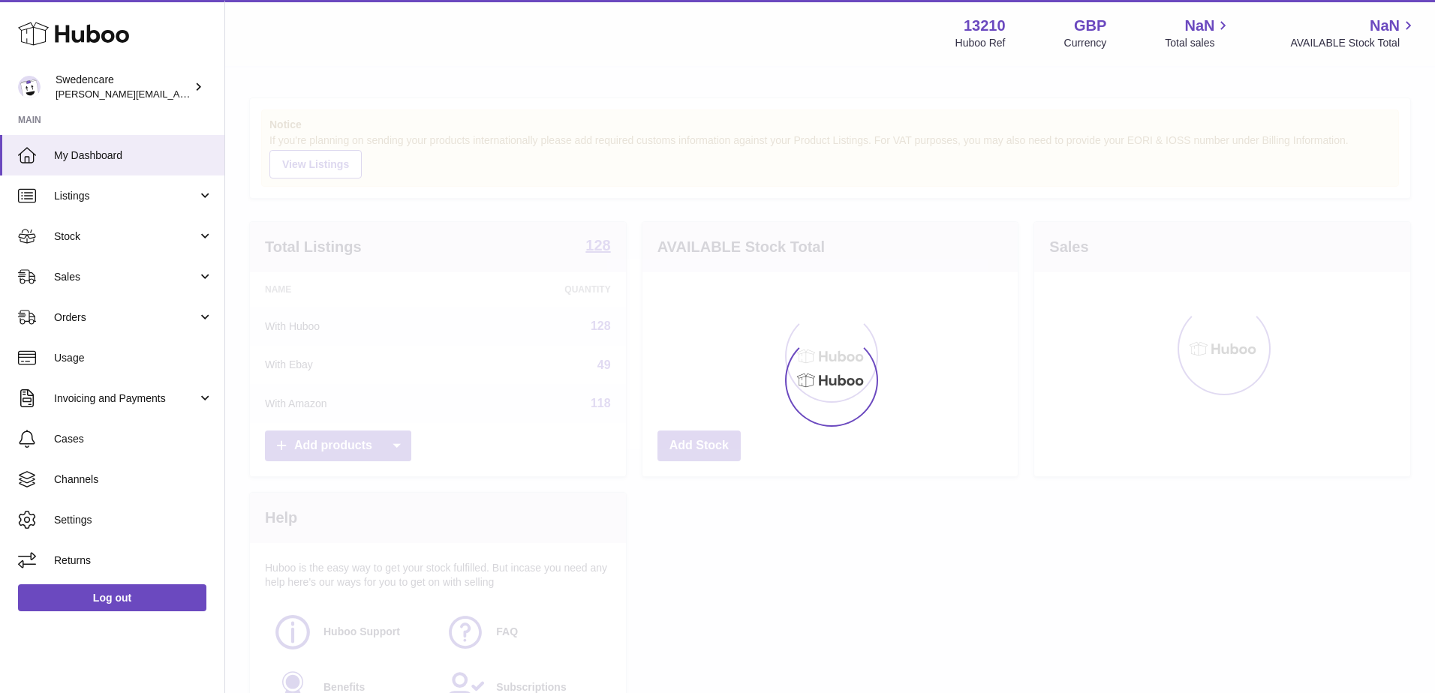 This screenshot has height=693, width=1435. What do you see at coordinates (1090, 26) in the screenshot?
I see `strong: GBP` at bounding box center [1090, 26].